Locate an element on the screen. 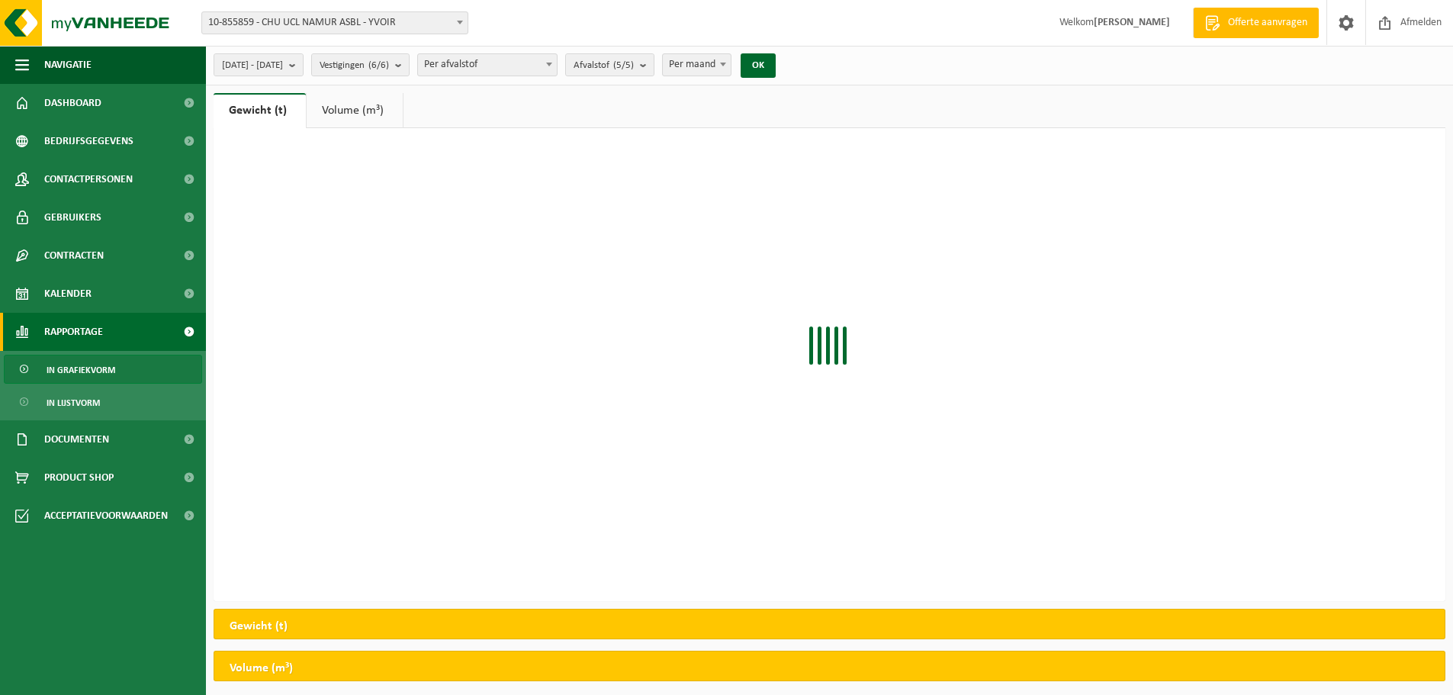  count: (5/5) is located at coordinates (623, 65).